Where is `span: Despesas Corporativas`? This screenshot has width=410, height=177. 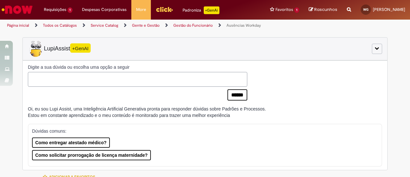 span: Despesas Corporativas is located at coordinates (104, 10).